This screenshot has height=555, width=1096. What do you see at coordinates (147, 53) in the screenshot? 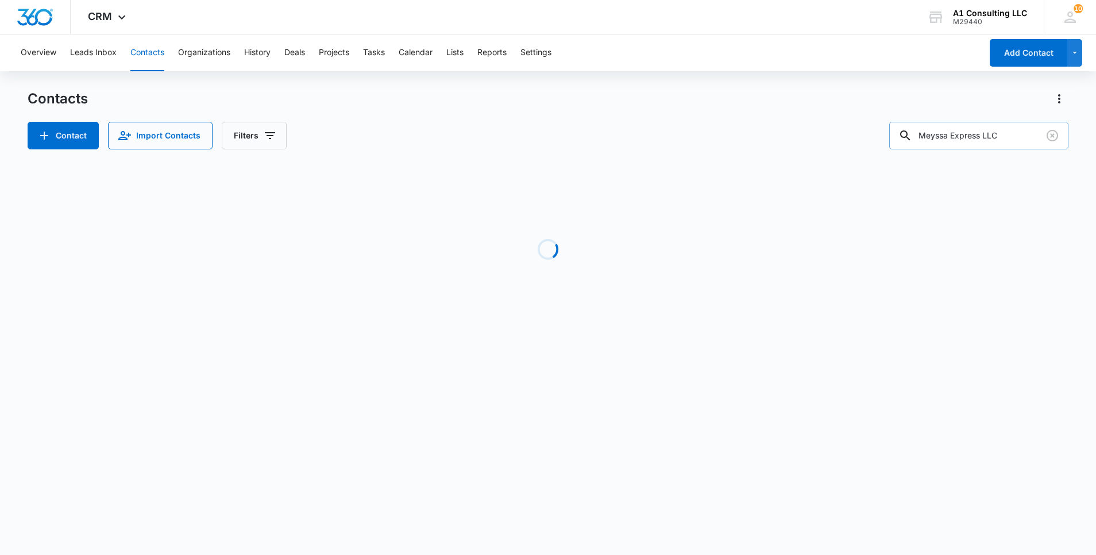
I see `button: Contacts` at bounding box center [147, 53].